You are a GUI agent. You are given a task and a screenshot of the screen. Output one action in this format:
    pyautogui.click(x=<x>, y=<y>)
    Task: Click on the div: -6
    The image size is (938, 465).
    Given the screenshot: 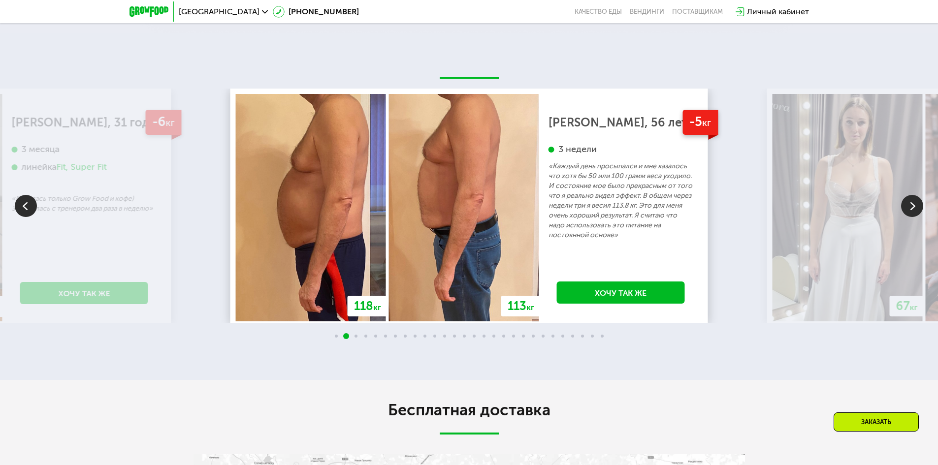 What is the action you would take?
    pyautogui.click(x=163, y=122)
    